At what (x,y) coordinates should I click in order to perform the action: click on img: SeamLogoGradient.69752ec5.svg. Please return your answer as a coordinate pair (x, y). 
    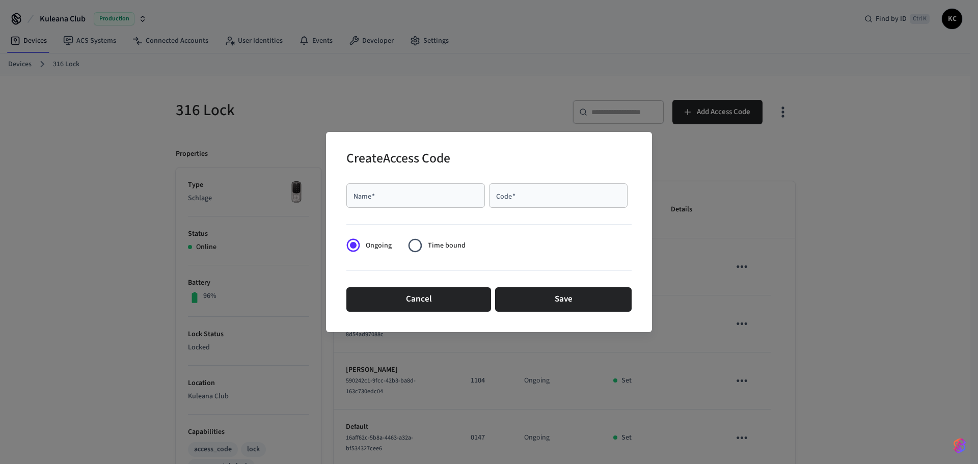
    Looking at the image, I should click on (960, 446).